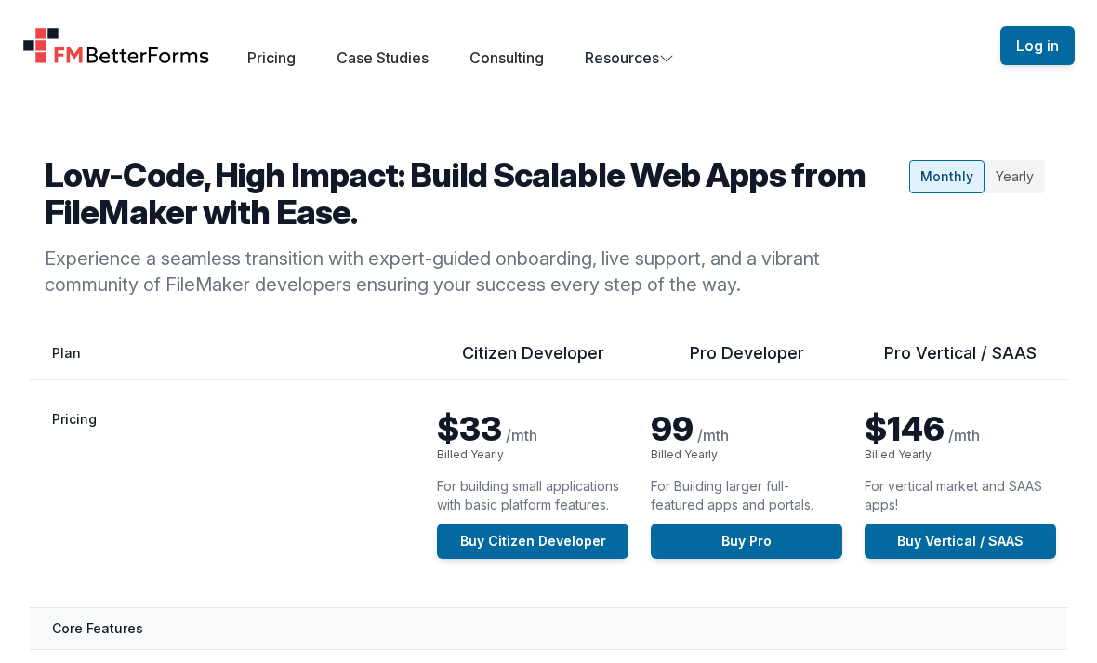 The width and height of the screenshot is (1097, 663). I want to click on a: Buy Pro, so click(746, 541).